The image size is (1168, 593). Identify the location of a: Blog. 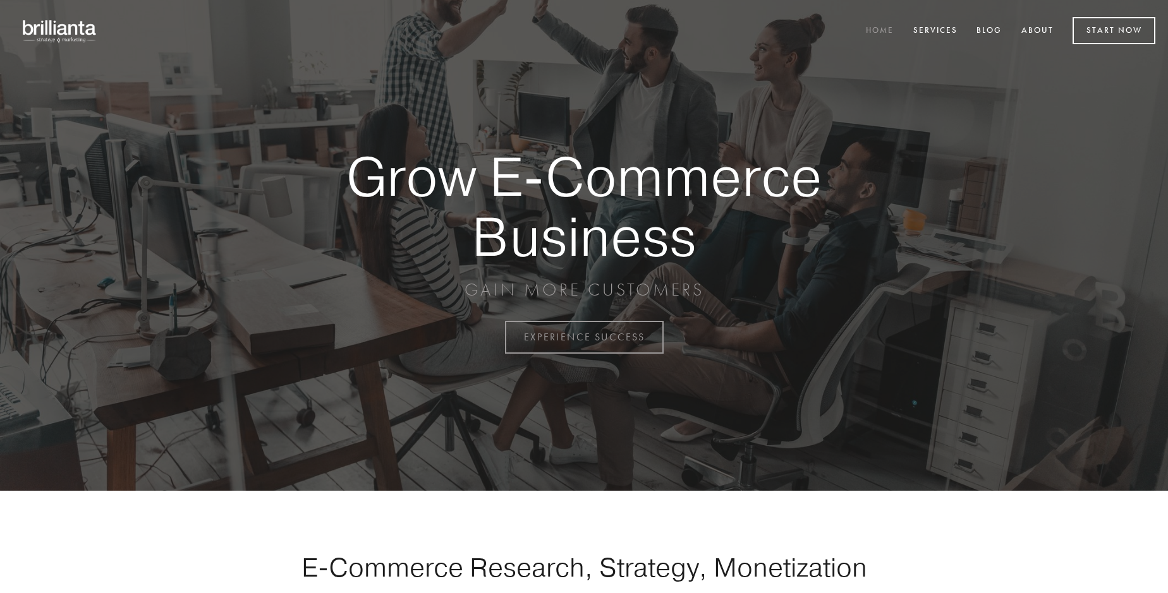
(989, 31).